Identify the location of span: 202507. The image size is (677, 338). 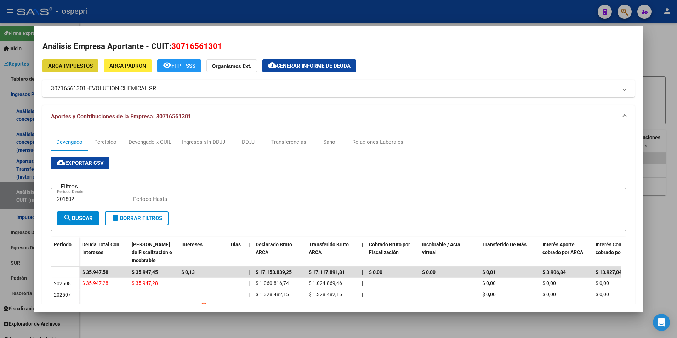
(62, 295).